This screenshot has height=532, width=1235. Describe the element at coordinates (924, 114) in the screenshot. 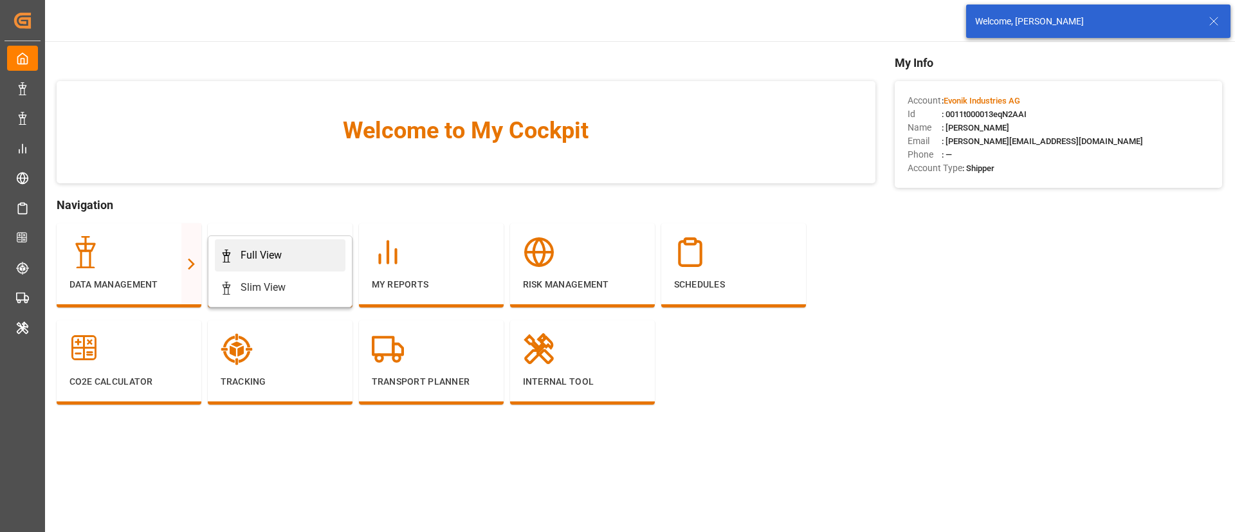

I see `span: Id` at that location.